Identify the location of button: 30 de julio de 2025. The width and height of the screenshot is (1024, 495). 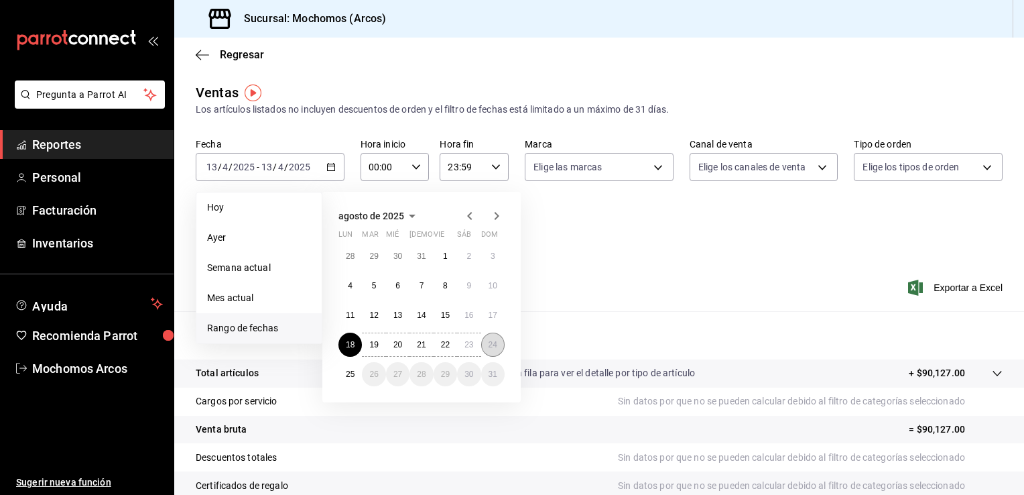
(397, 256).